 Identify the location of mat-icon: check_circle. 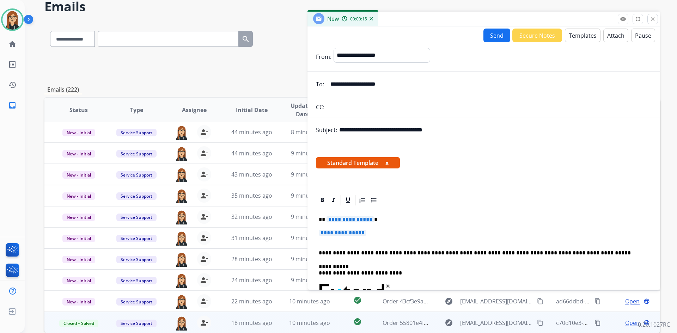
(357, 300).